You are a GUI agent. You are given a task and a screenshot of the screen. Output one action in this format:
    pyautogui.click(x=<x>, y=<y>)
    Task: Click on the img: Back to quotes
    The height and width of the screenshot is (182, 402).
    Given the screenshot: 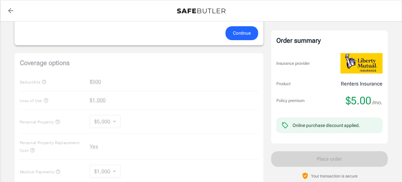 What is the action you would take?
    pyautogui.click(x=201, y=11)
    